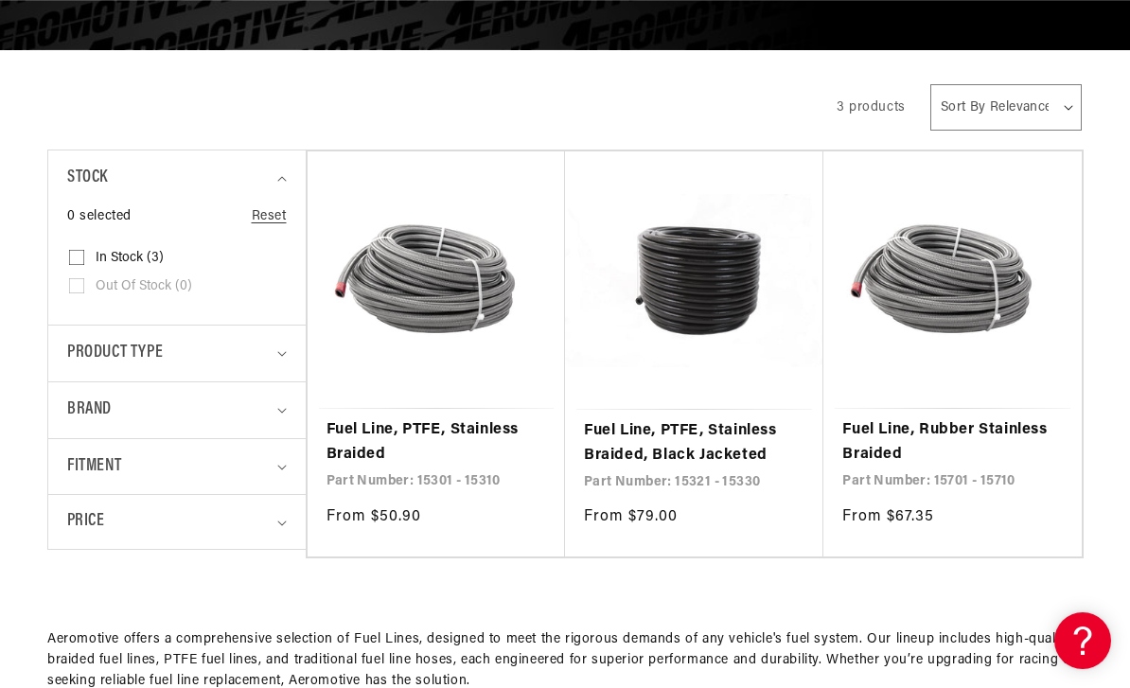 The image size is (1130, 688). I want to click on span: 3 products, so click(871, 107).